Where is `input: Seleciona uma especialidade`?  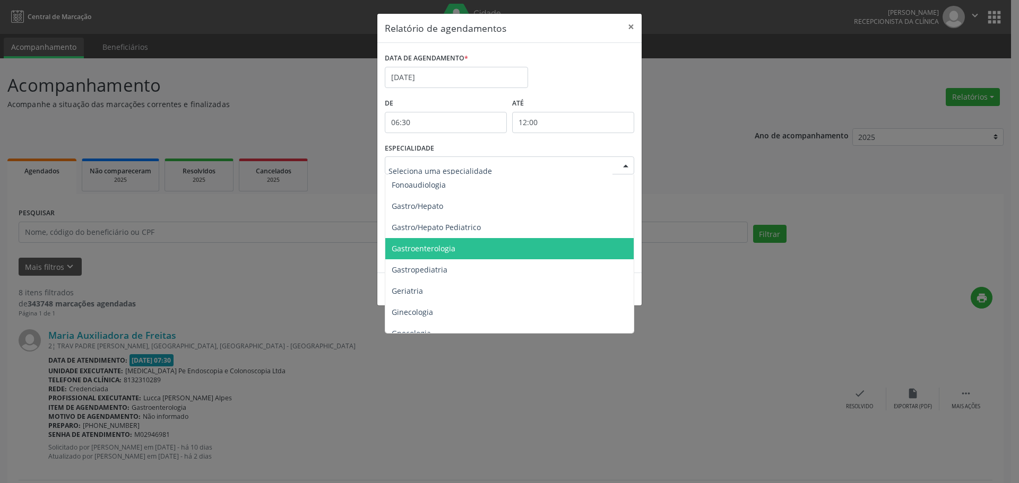 input: Seleciona uma especialidade is located at coordinates (500, 171).